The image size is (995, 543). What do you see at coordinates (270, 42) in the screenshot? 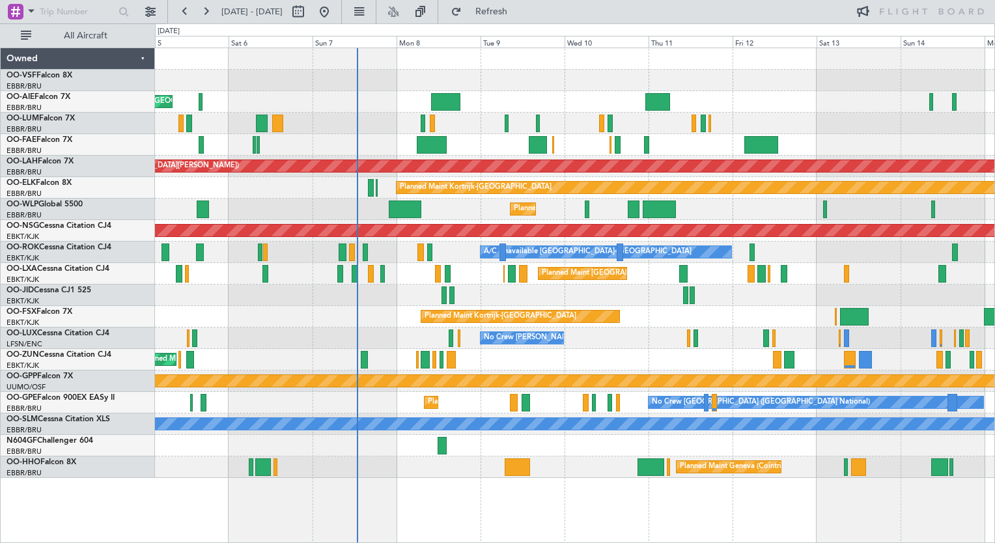
I see `div: Sat 6` at bounding box center [270, 42].